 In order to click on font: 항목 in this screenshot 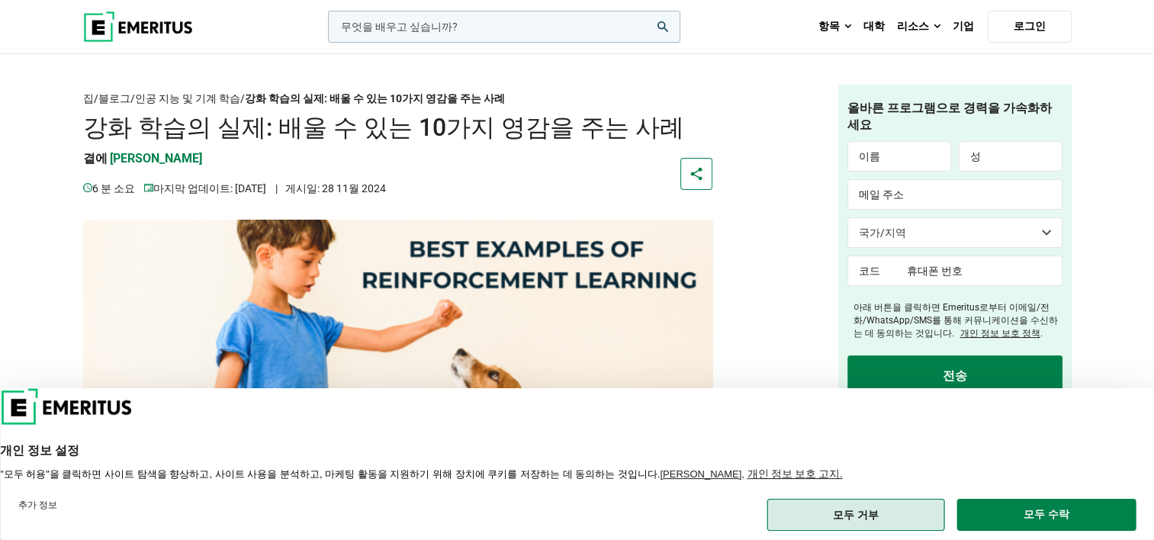, I will do `click(829, 26)`.